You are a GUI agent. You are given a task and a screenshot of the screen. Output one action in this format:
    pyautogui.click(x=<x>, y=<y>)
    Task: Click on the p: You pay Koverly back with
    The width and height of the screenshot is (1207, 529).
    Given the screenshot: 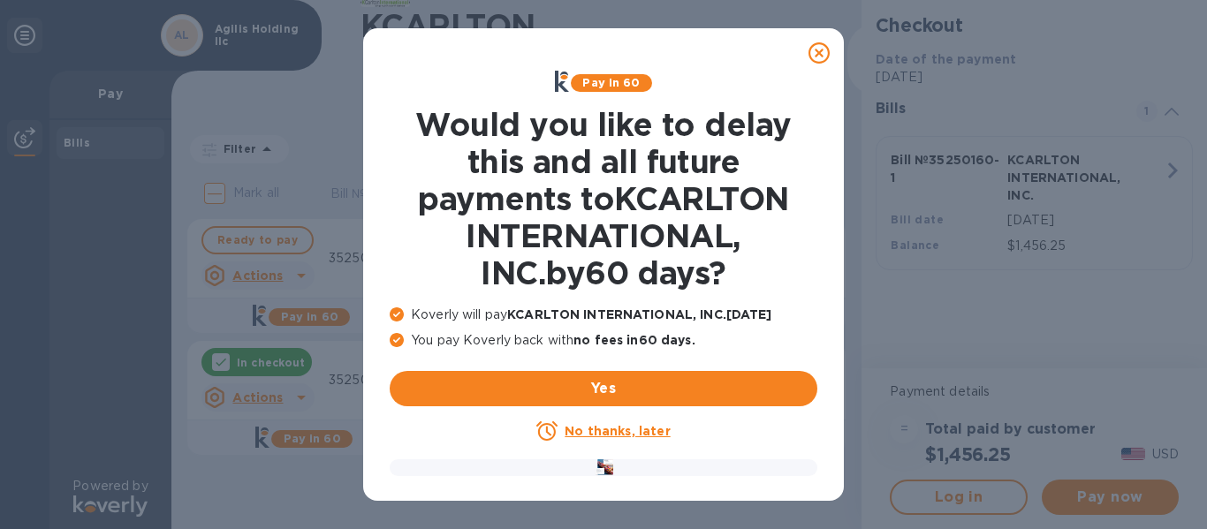 What is the action you would take?
    pyautogui.click(x=604, y=340)
    